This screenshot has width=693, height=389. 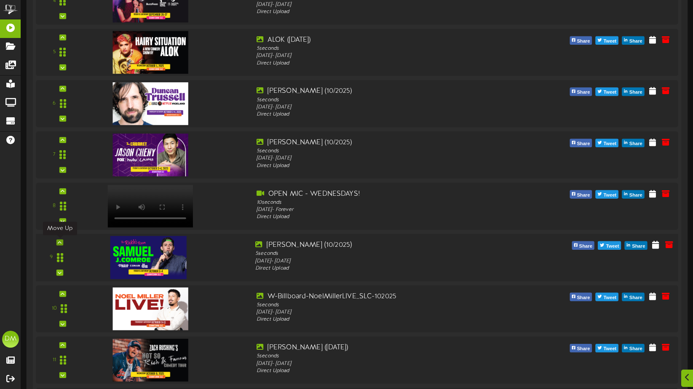 What do you see at coordinates (150, 359) in the screenshot?
I see `img: 23e59b0c-bdc0-477d-b467-cc1a04353361.jpg` at bounding box center [150, 359].